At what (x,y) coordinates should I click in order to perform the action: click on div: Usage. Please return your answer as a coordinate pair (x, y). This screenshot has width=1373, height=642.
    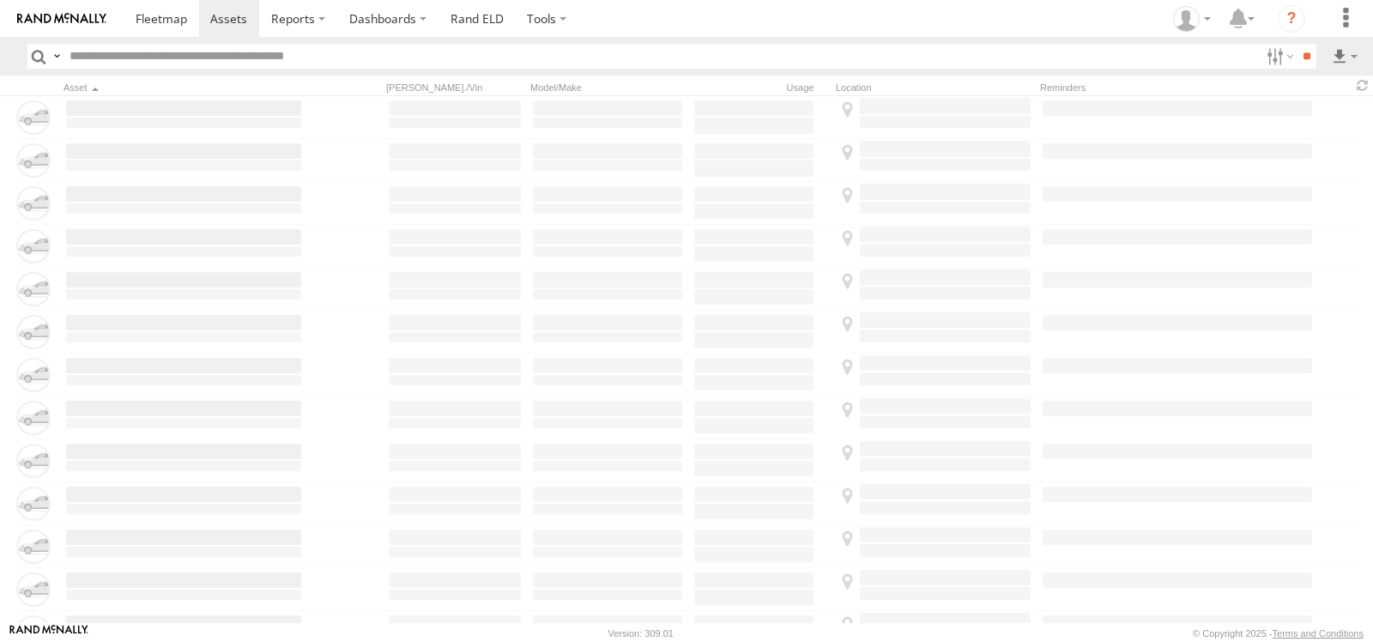
    Looking at the image, I should click on (761, 88).